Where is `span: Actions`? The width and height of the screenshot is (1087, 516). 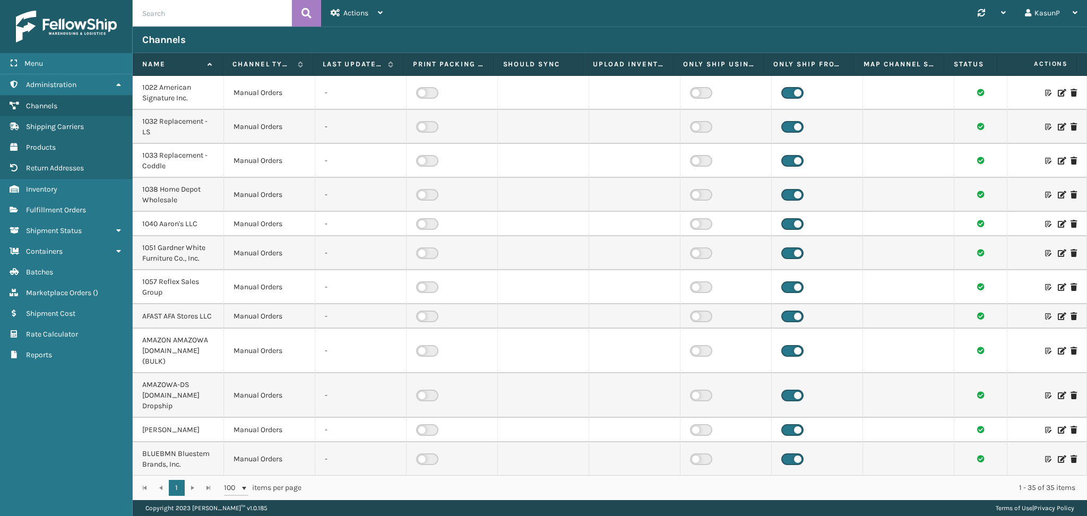
span: Actions is located at coordinates (356, 13).